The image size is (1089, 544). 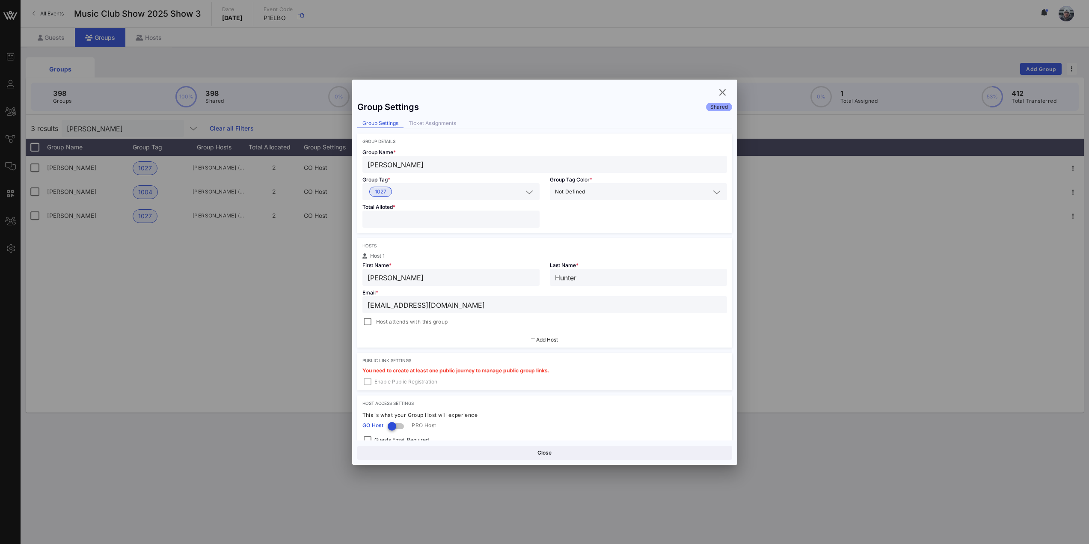 I want to click on span: Not Defined, so click(x=570, y=192).